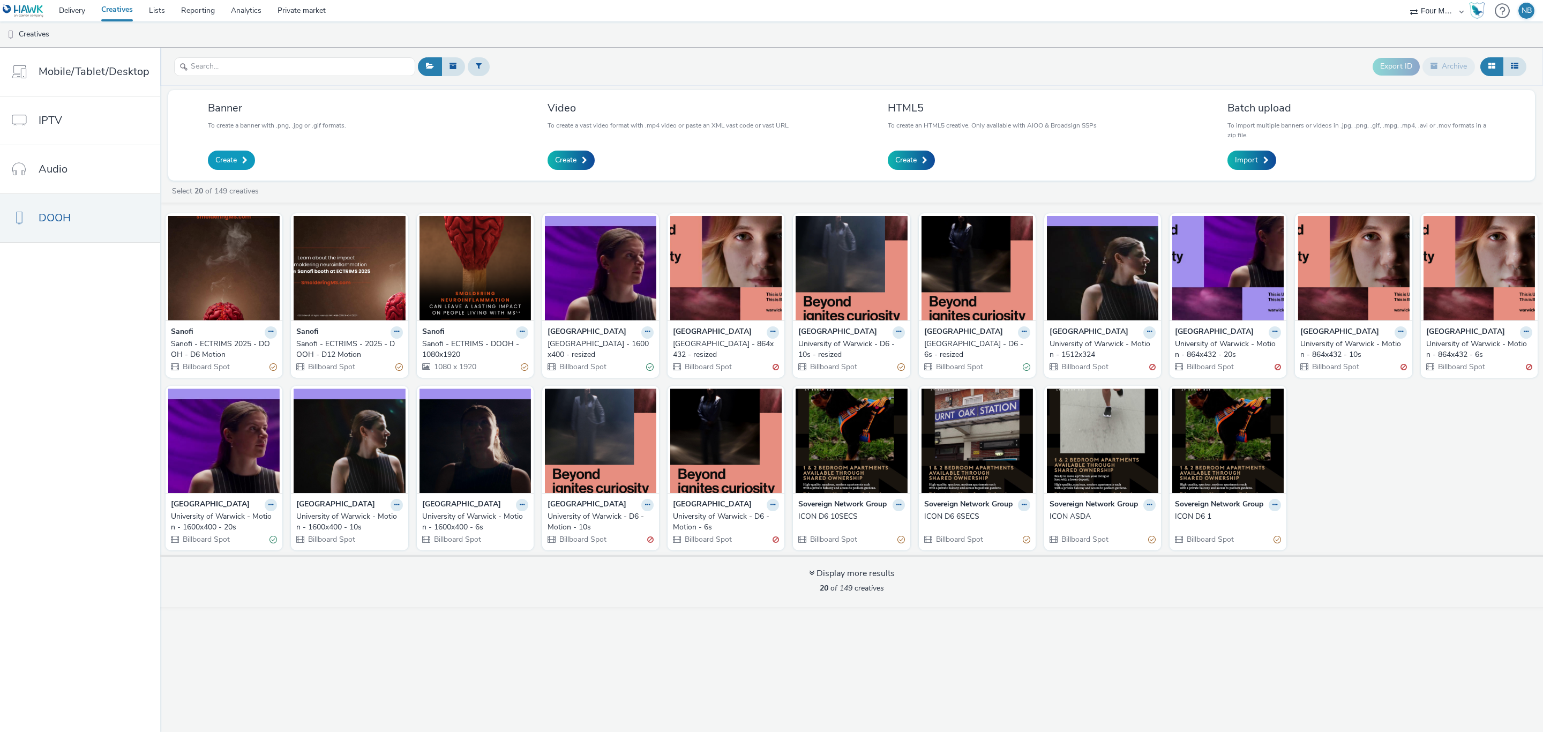 The image size is (1543, 732). I want to click on div: ICON ASDA, so click(1101, 517).